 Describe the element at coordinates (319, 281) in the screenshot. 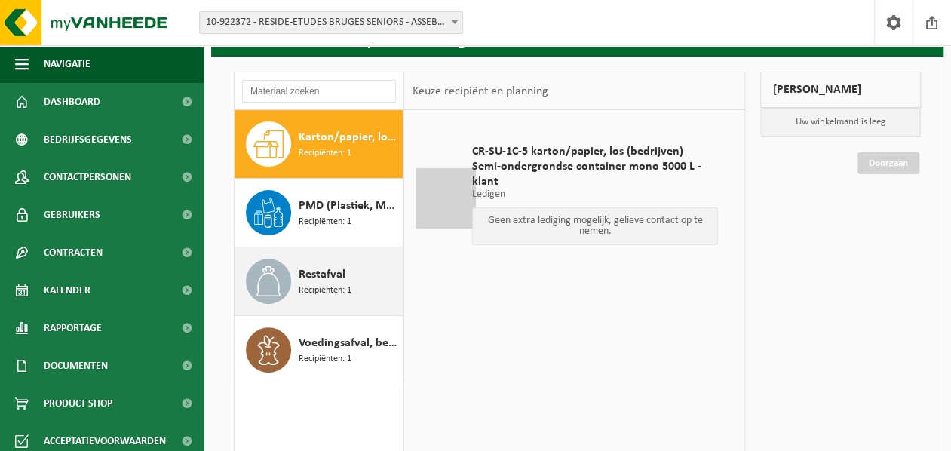

I see `button: Restafval Recipiënten: 1` at that location.